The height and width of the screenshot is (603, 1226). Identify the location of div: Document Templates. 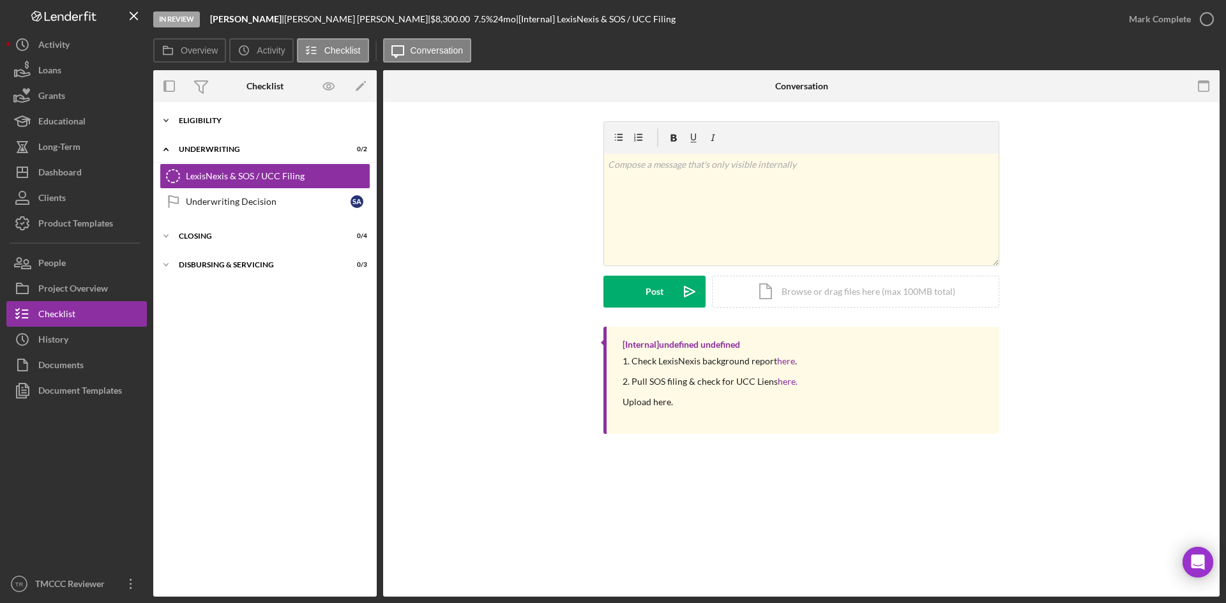
(80, 392).